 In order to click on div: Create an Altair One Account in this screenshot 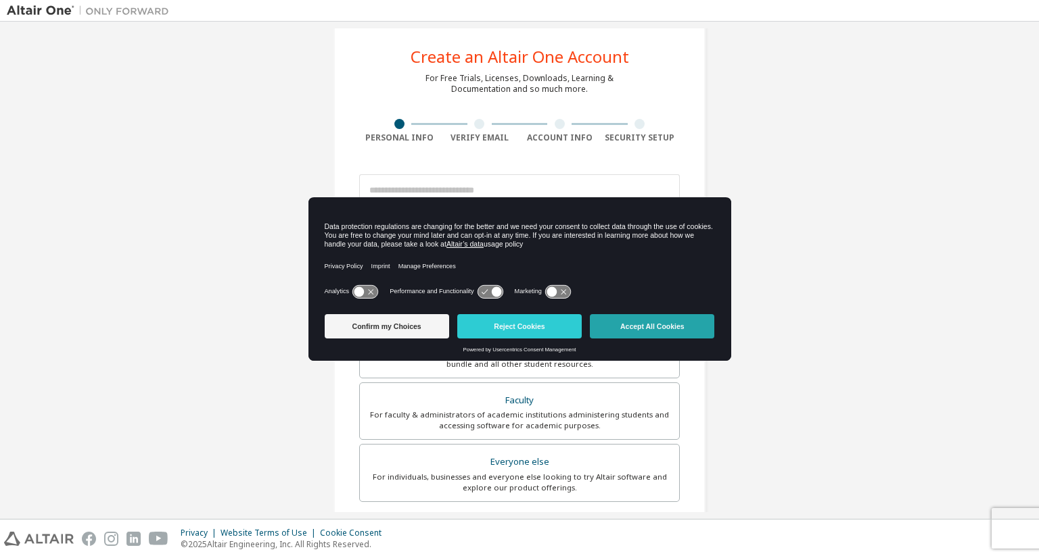, I will do `click(519, 57)`.